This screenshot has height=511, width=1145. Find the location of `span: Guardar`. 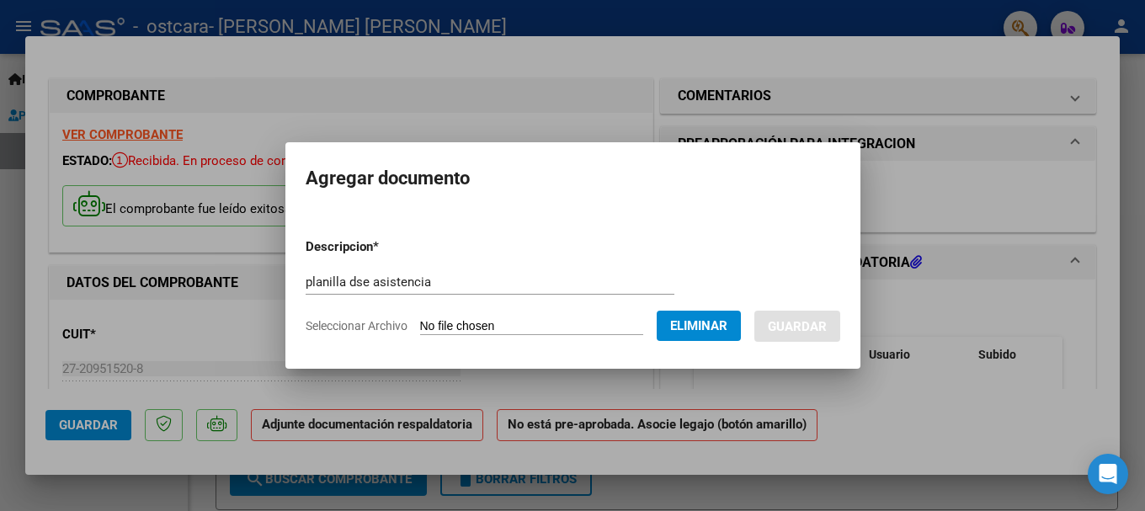

span: Guardar is located at coordinates (797, 327).